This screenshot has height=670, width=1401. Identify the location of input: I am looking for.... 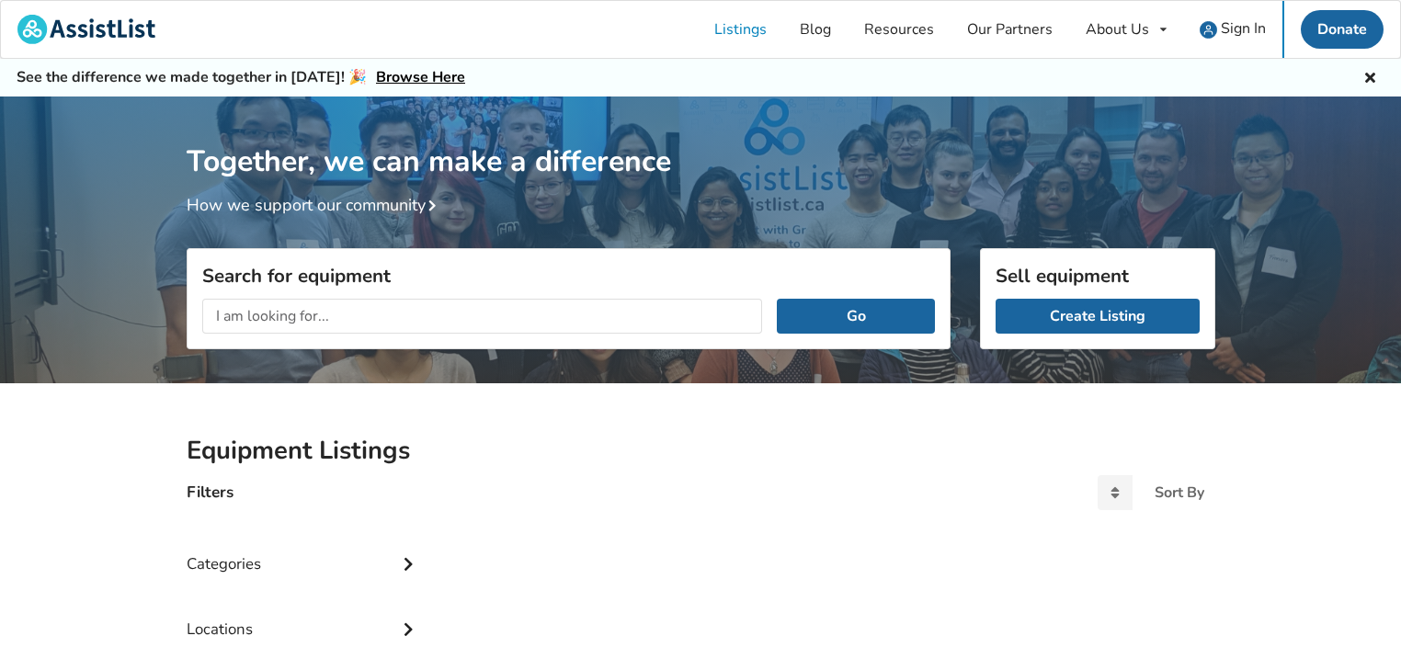
(483, 316).